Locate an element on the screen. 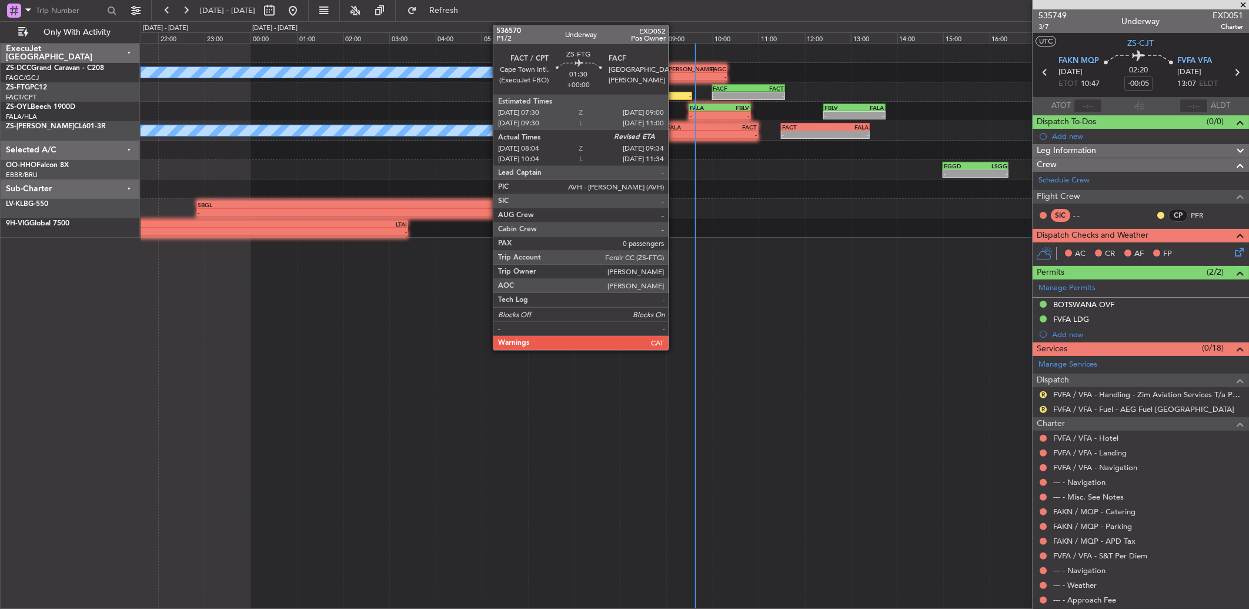  a: EBBR/BRU is located at coordinates (22, 175).